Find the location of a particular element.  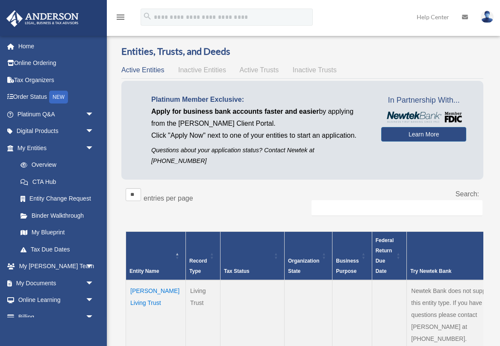

th: Business Purpose: Activate to sort is located at coordinates (352, 256).